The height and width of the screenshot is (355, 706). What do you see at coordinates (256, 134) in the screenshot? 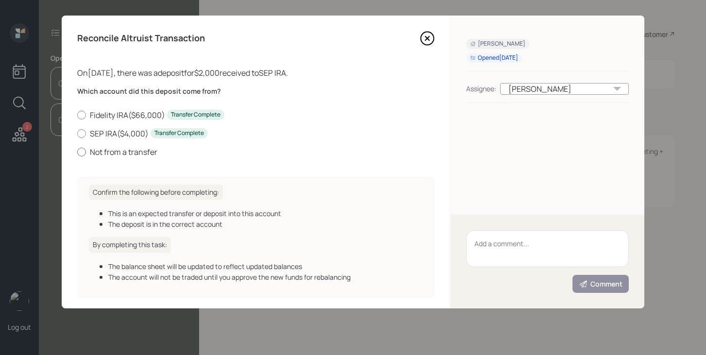
I see `label: SEP IRA ( $4,000 )` at bounding box center [256, 134].